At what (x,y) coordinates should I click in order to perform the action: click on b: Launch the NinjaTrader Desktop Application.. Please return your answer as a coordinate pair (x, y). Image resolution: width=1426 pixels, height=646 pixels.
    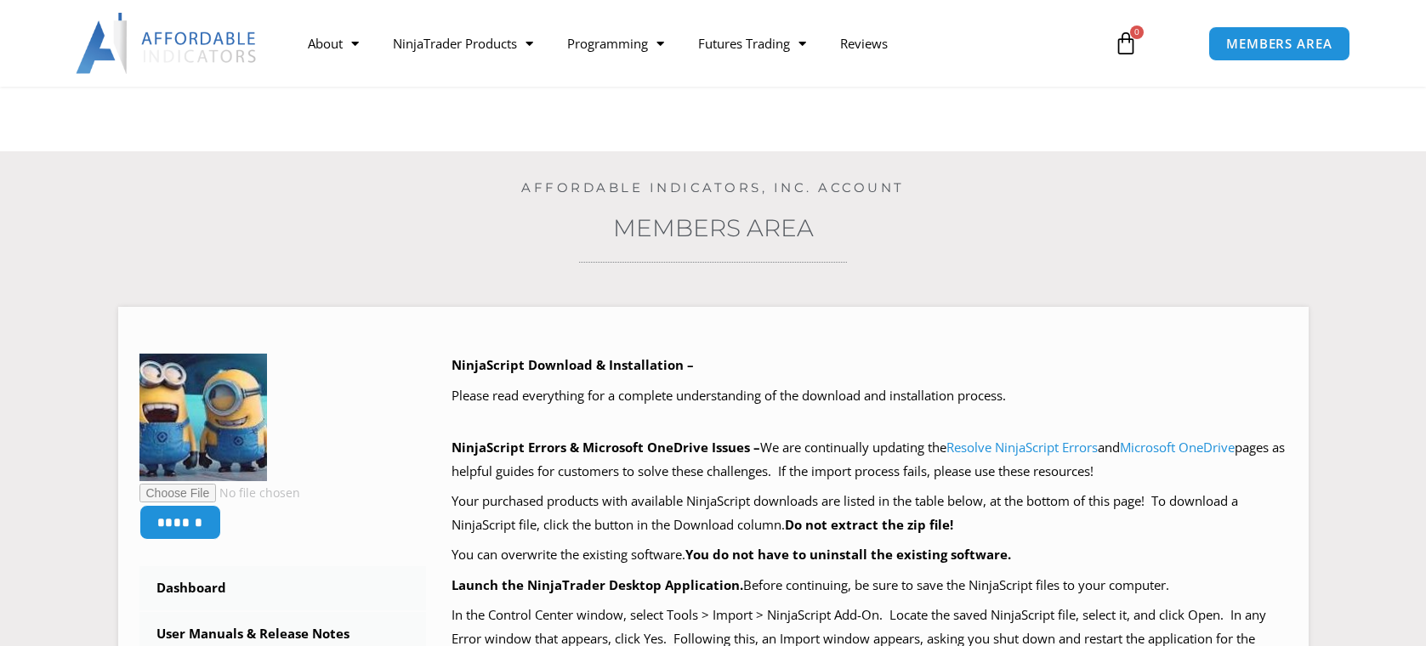
    Looking at the image, I should click on (597, 585).